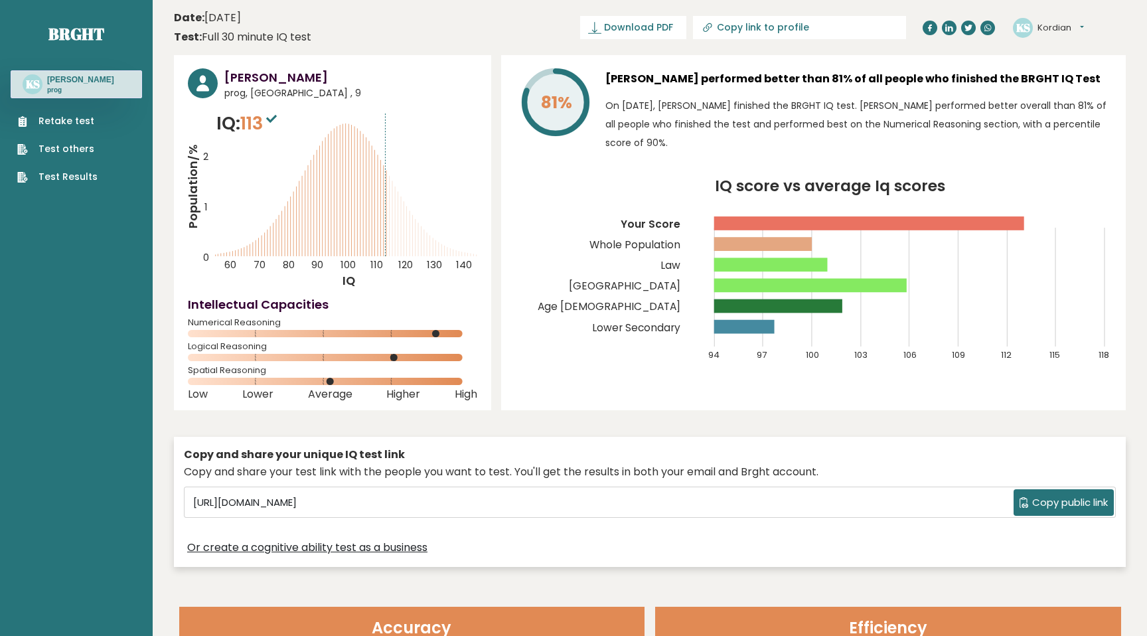  Describe the element at coordinates (650, 224) in the screenshot. I see `tspan: Your Score` at that location.